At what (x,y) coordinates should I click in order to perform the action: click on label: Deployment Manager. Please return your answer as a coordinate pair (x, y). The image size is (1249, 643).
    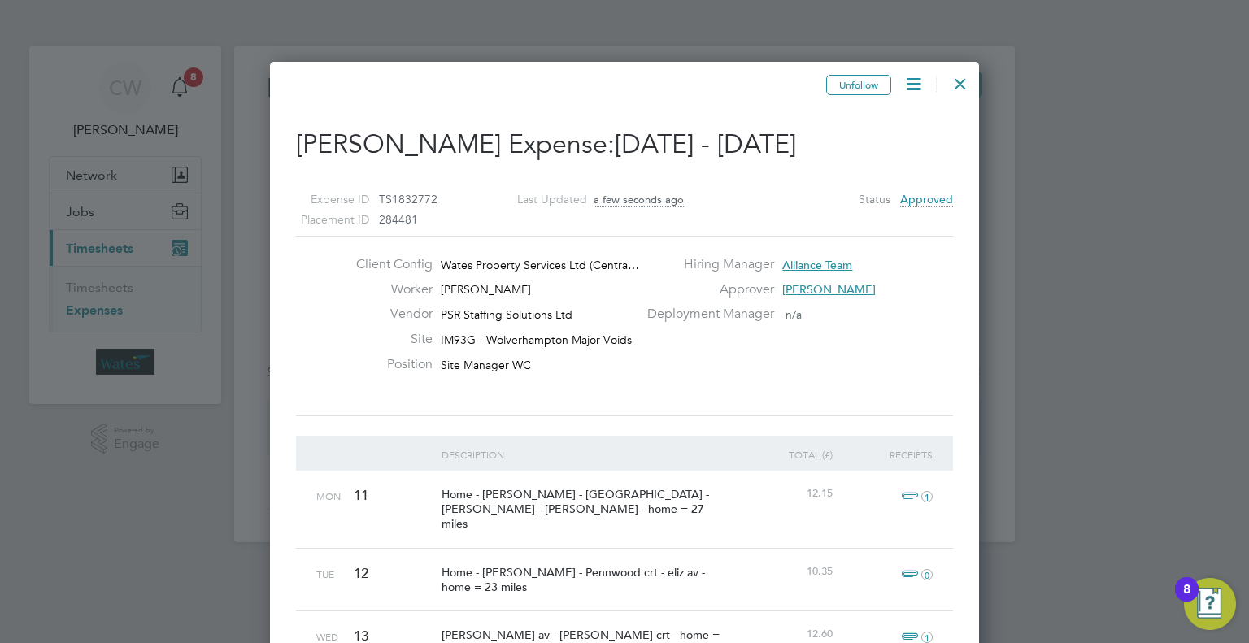
    Looking at the image, I should click on (706, 314).